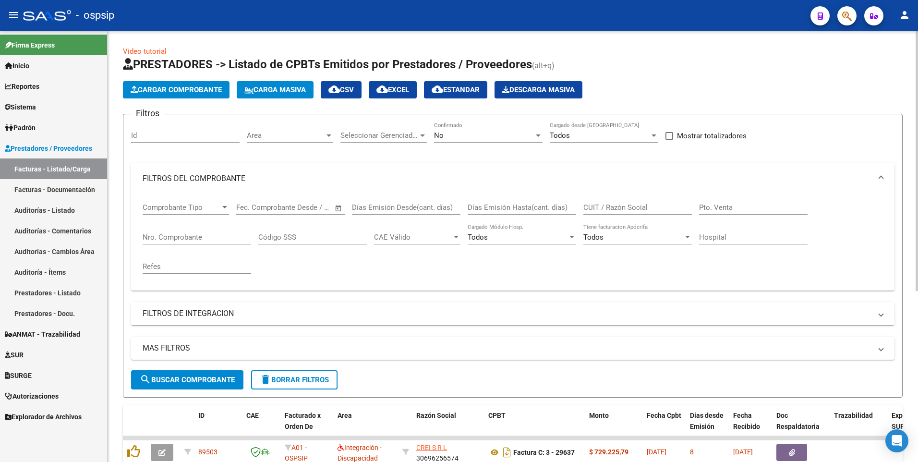  I want to click on span: Trazabilidad, so click(854, 415).